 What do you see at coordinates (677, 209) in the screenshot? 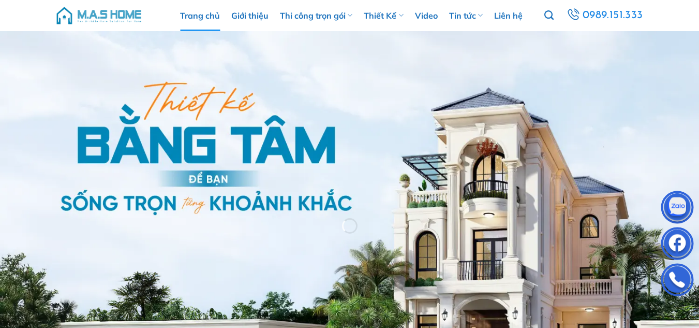
I see `img: Zalo` at bounding box center [677, 209].